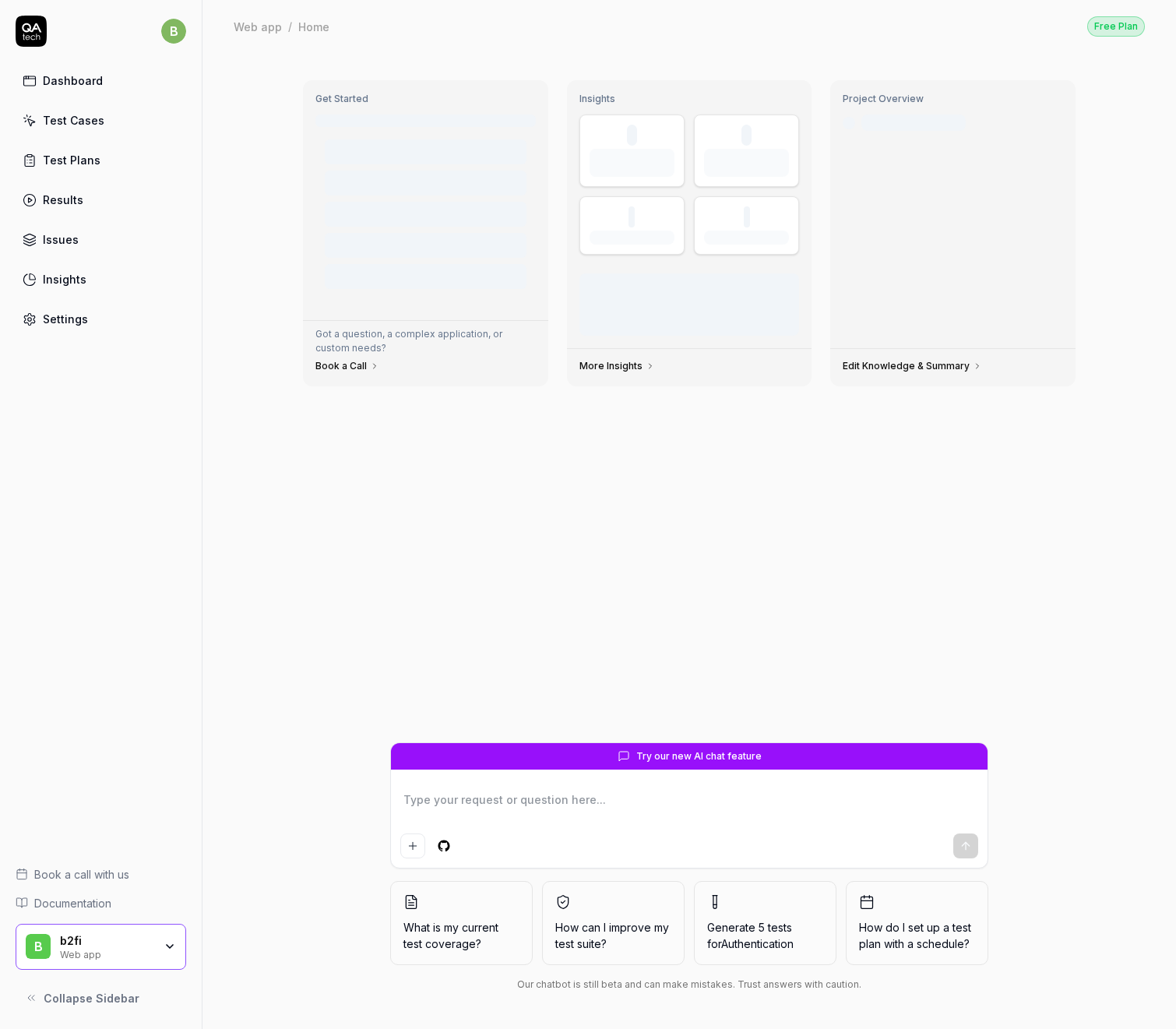 The height and width of the screenshot is (1029, 1176). I want to click on div: Results, so click(63, 200).